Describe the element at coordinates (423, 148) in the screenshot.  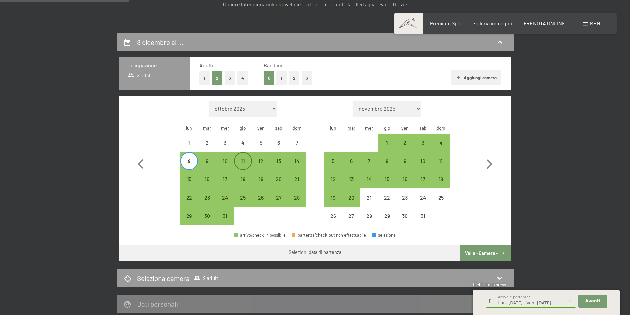
I see `div: 3` at that location.